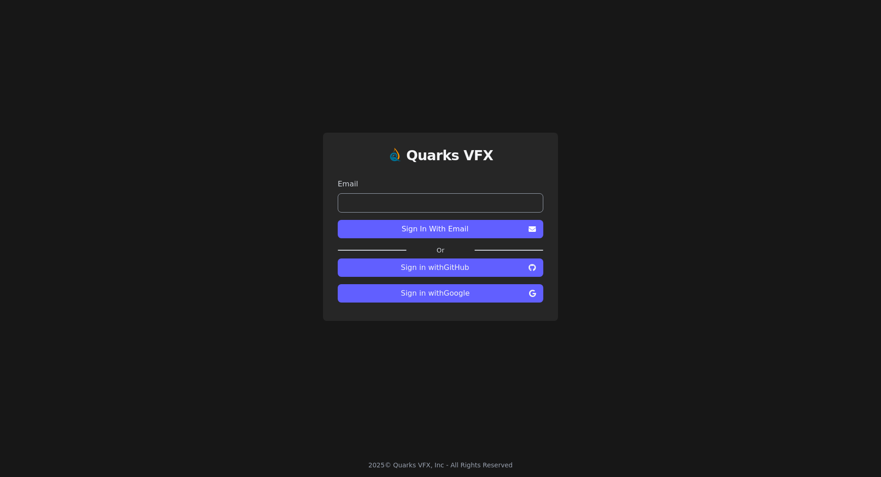 This screenshot has height=477, width=881. What do you see at coordinates (441, 268) in the screenshot?
I see `button: Sign in withGitHub` at bounding box center [441, 268].